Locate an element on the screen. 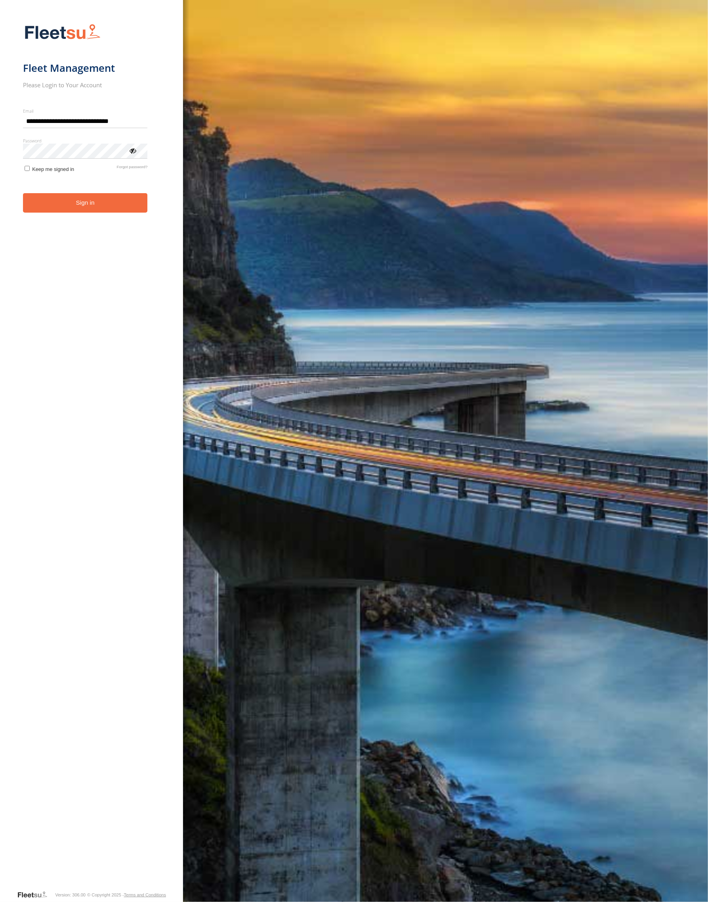  label: Password is located at coordinates (85, 140).